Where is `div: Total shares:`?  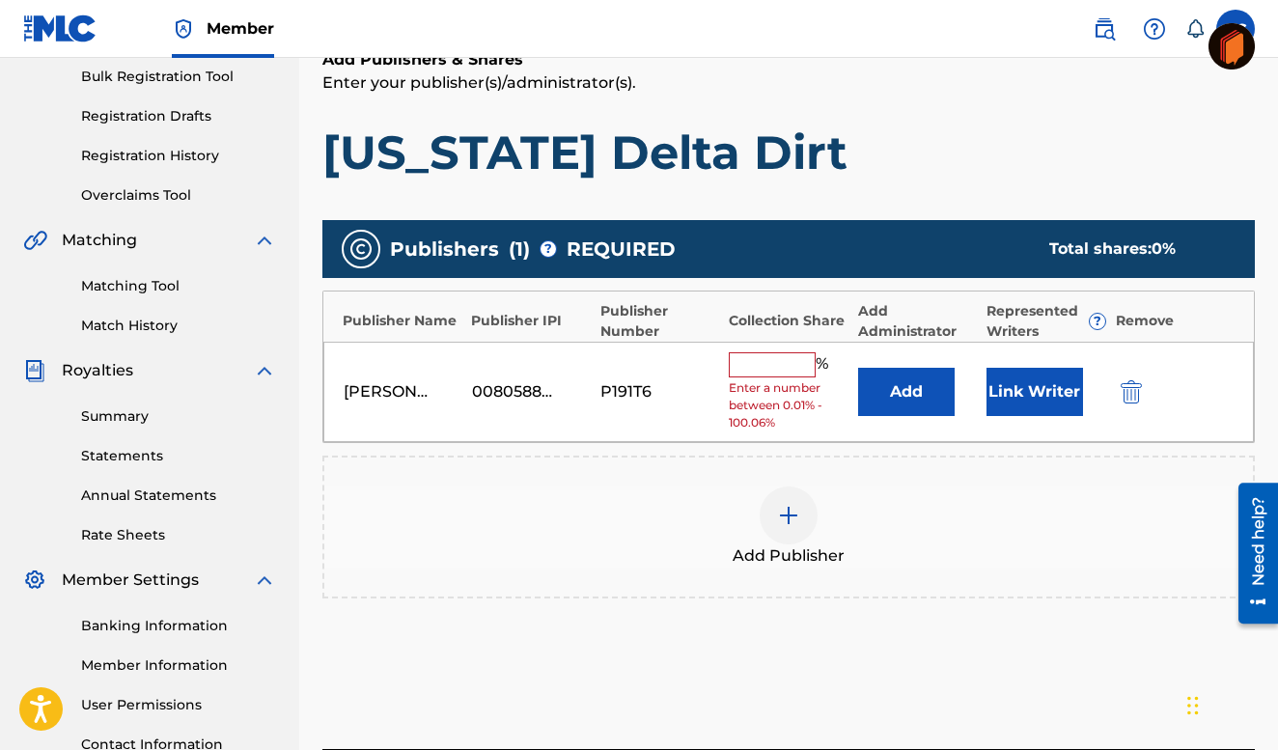 div: Total shares: is located at coordinates (1132, 249).